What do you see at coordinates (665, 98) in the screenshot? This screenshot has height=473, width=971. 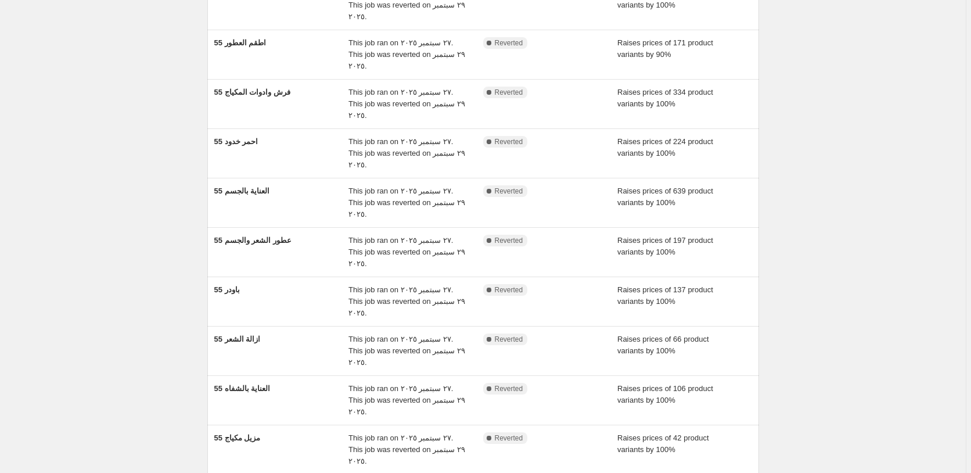 I see `span: Raises prices of 334 product variants by 100%` at bounding box center [665, 98].